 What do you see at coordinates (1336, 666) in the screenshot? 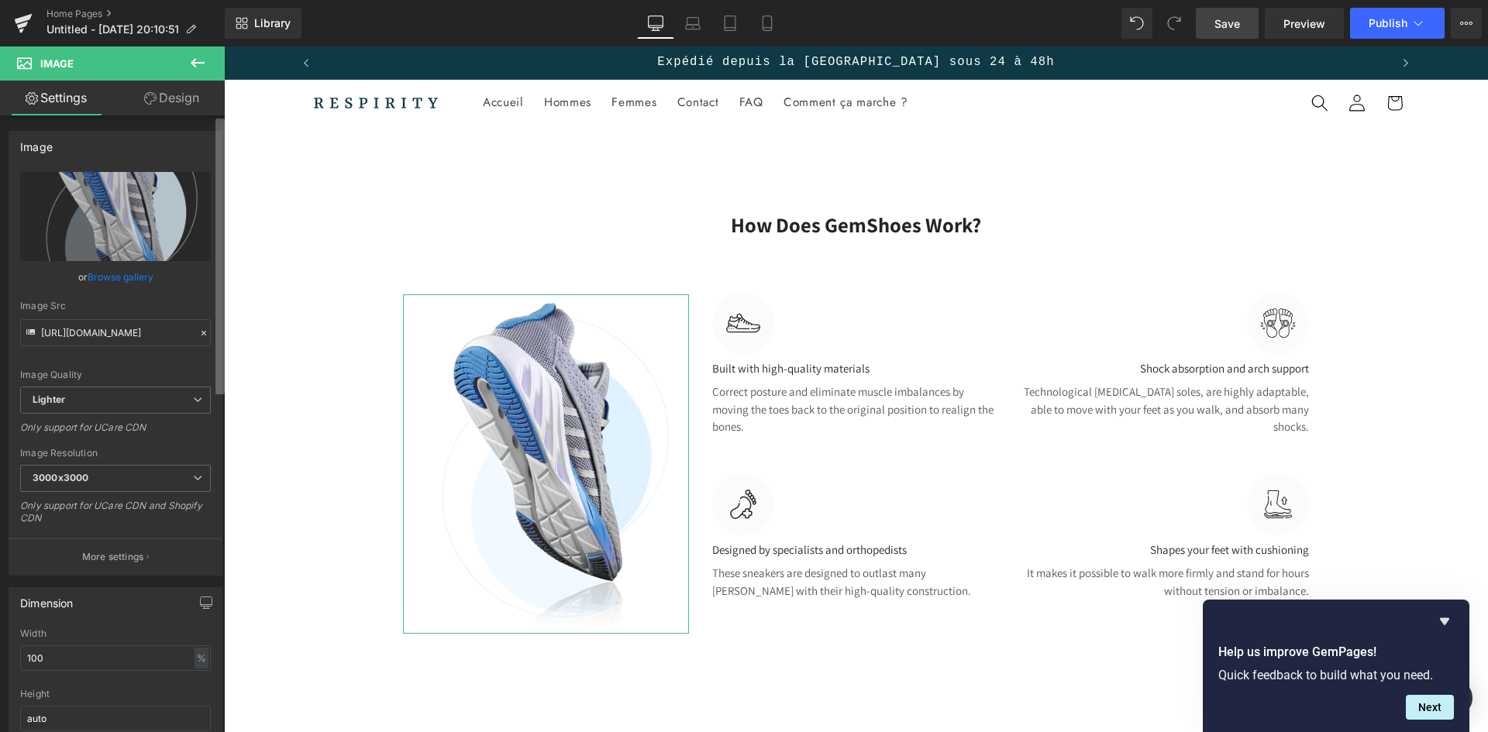
I see `div: Help us improve GemPages!` at bounding box center [1336, 666].